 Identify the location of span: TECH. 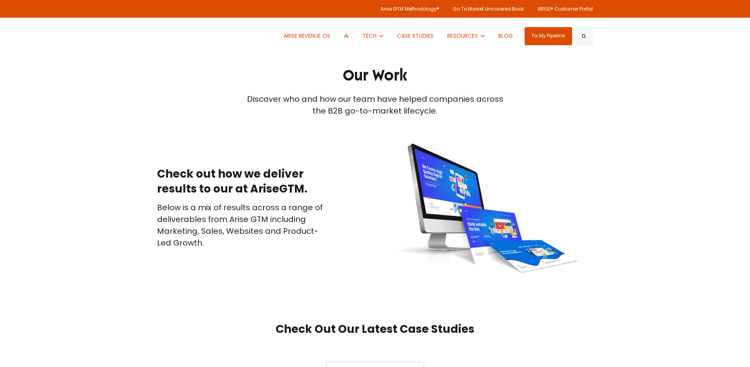
(369, 36).